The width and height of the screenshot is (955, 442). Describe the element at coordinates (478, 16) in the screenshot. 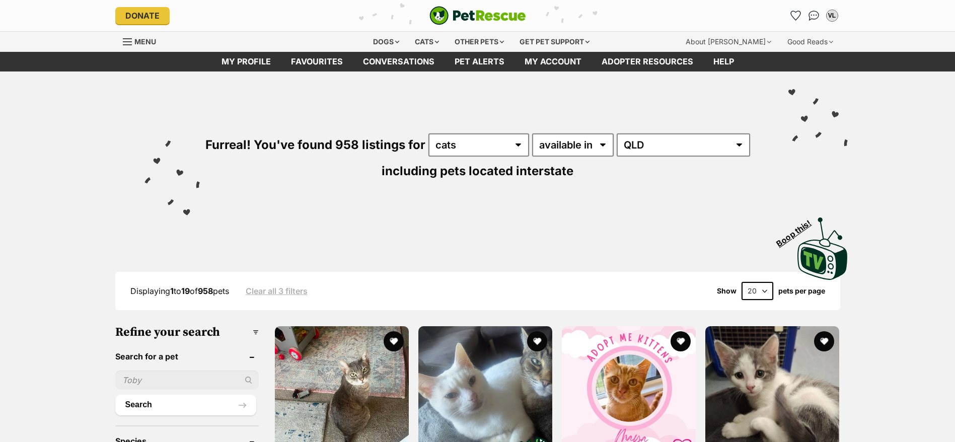

I see `a: PetRescue` at that location.